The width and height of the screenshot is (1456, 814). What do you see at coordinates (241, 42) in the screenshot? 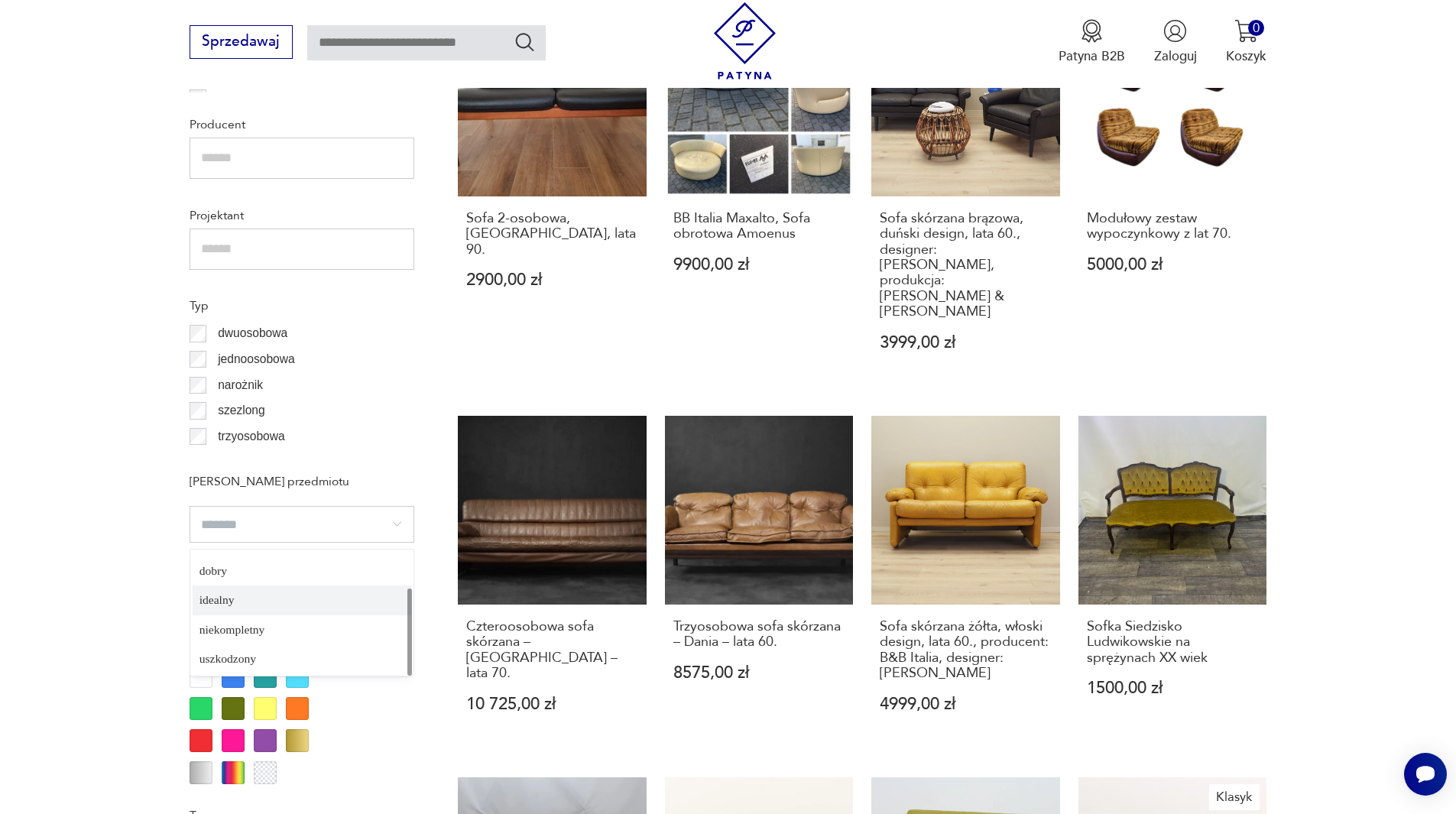
I see `button: Sprzedawaj` at bounding box center [241, 42].